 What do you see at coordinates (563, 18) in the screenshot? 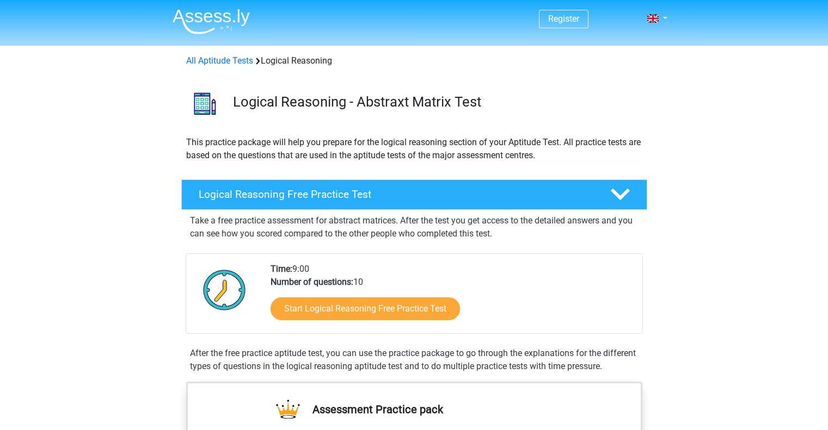
I see `a: Register` at bounding box center [563, 18].